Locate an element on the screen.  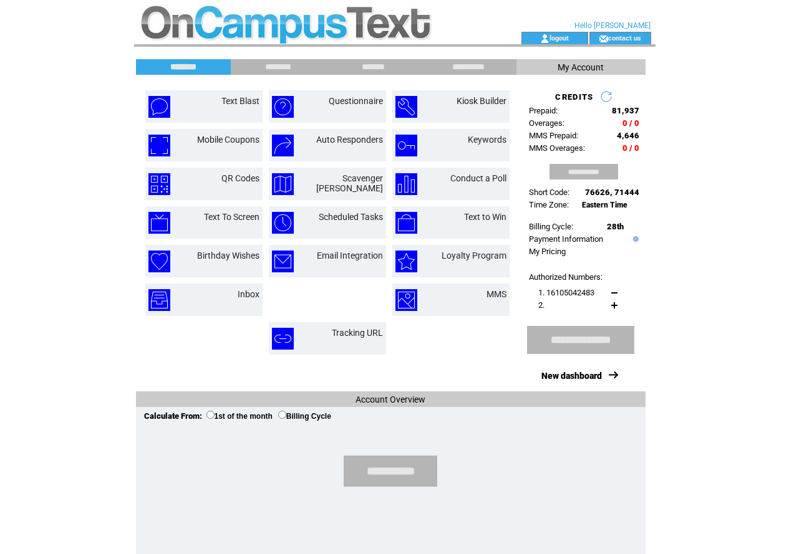
img: loyalty-program.png is located at coordinates (406, 261).